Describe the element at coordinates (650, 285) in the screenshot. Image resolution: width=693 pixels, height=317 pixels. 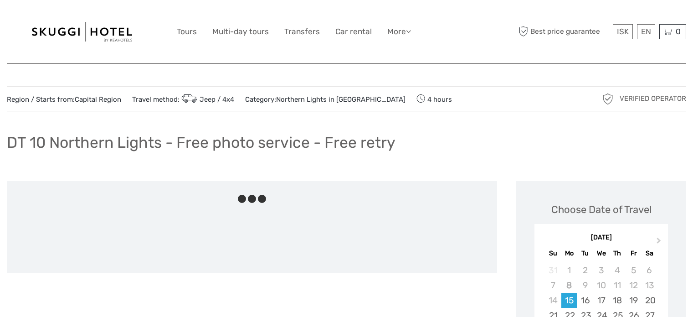
I see `div: Not available Saturday, September 13th, 2025` at that location.